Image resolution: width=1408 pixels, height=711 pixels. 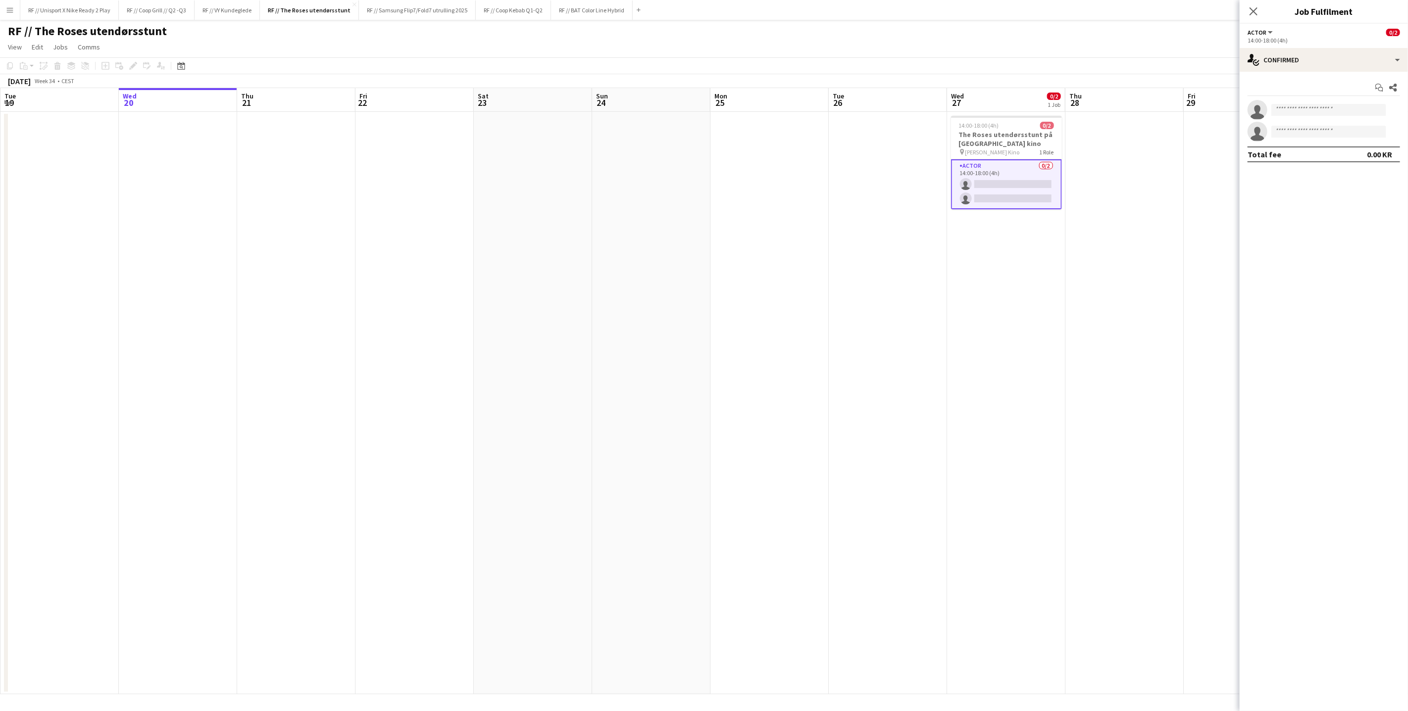 What do you see at coordinates (1324, 40) in the screenshot?
I see `div: 14:00-18:00 (4h)` at bounding box center [1324, 40].